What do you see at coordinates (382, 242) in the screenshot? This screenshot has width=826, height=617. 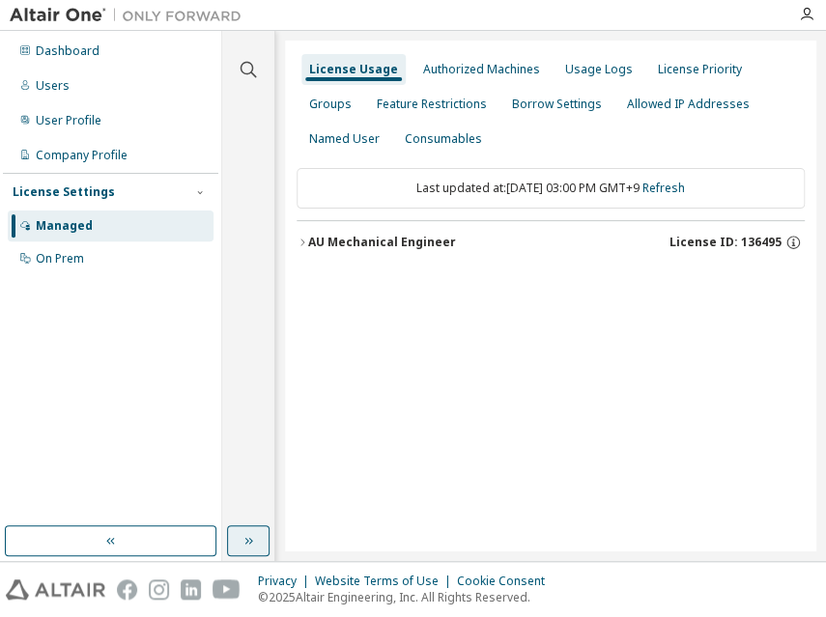 I see `div: AU Mechanical Engineer` at bounding box center [382, 242].